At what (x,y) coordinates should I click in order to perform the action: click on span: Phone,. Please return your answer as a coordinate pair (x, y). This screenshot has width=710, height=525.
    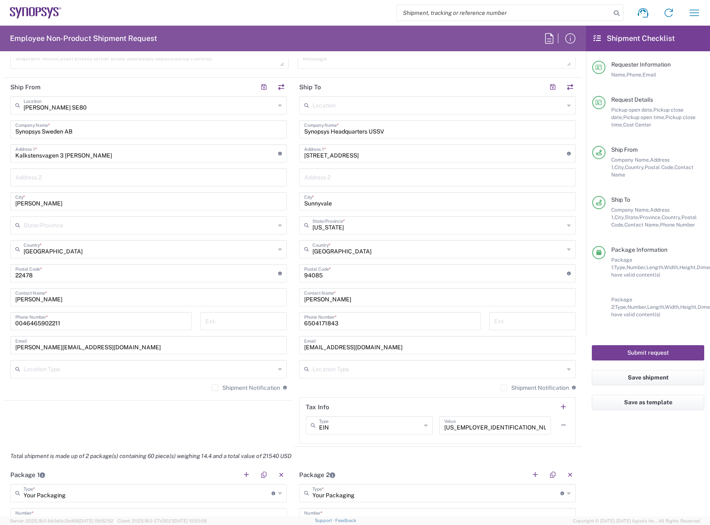
    Looking at the image, I should click on (634, 74).